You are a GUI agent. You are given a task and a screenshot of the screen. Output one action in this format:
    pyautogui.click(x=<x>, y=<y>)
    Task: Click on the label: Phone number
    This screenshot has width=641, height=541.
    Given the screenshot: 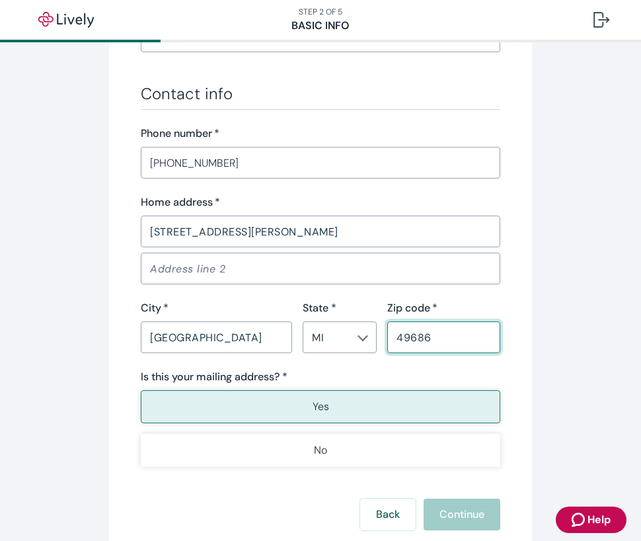 What is the action you would take?
    pyautogui.click(x=180, y=134)
    